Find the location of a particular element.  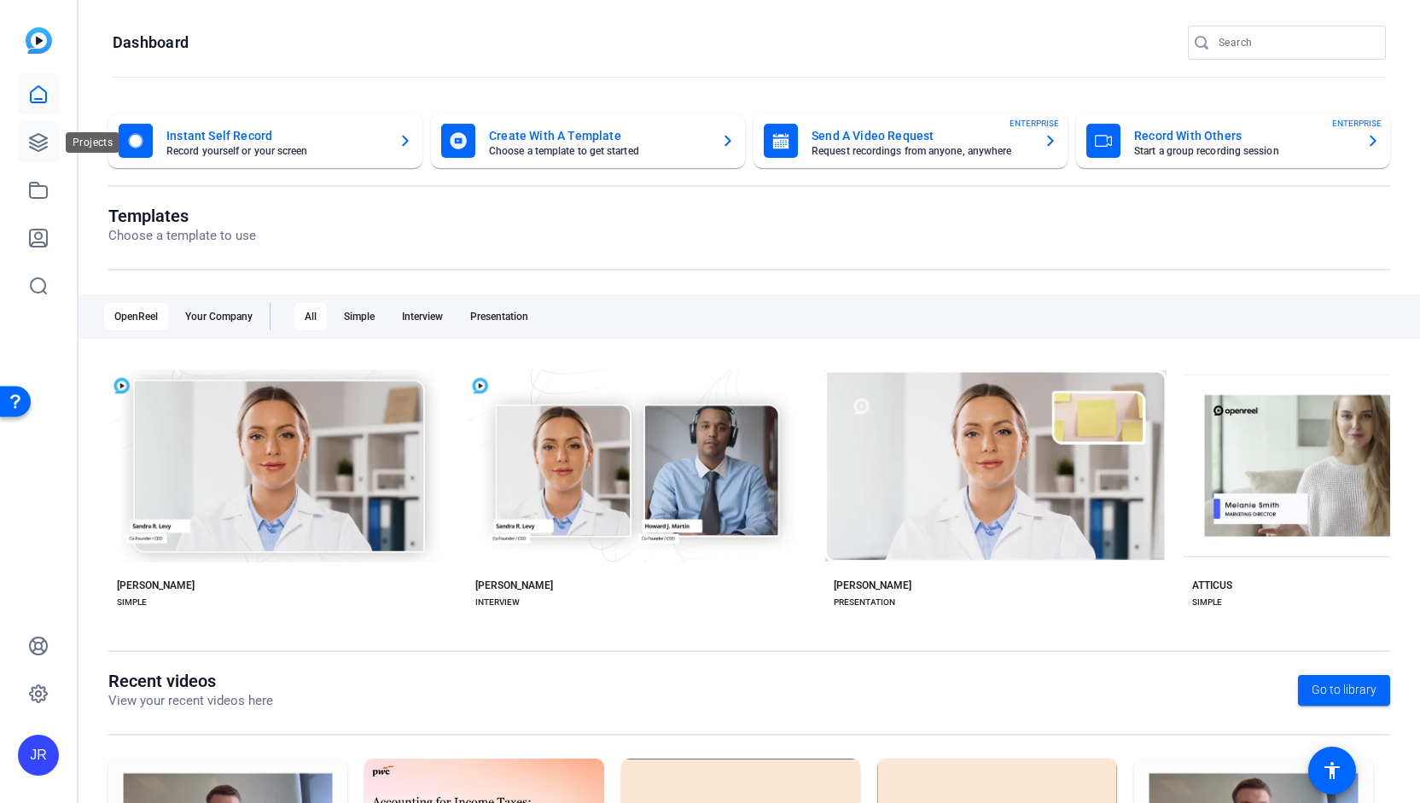

div: Presentation is located at coordinates (499, 317).